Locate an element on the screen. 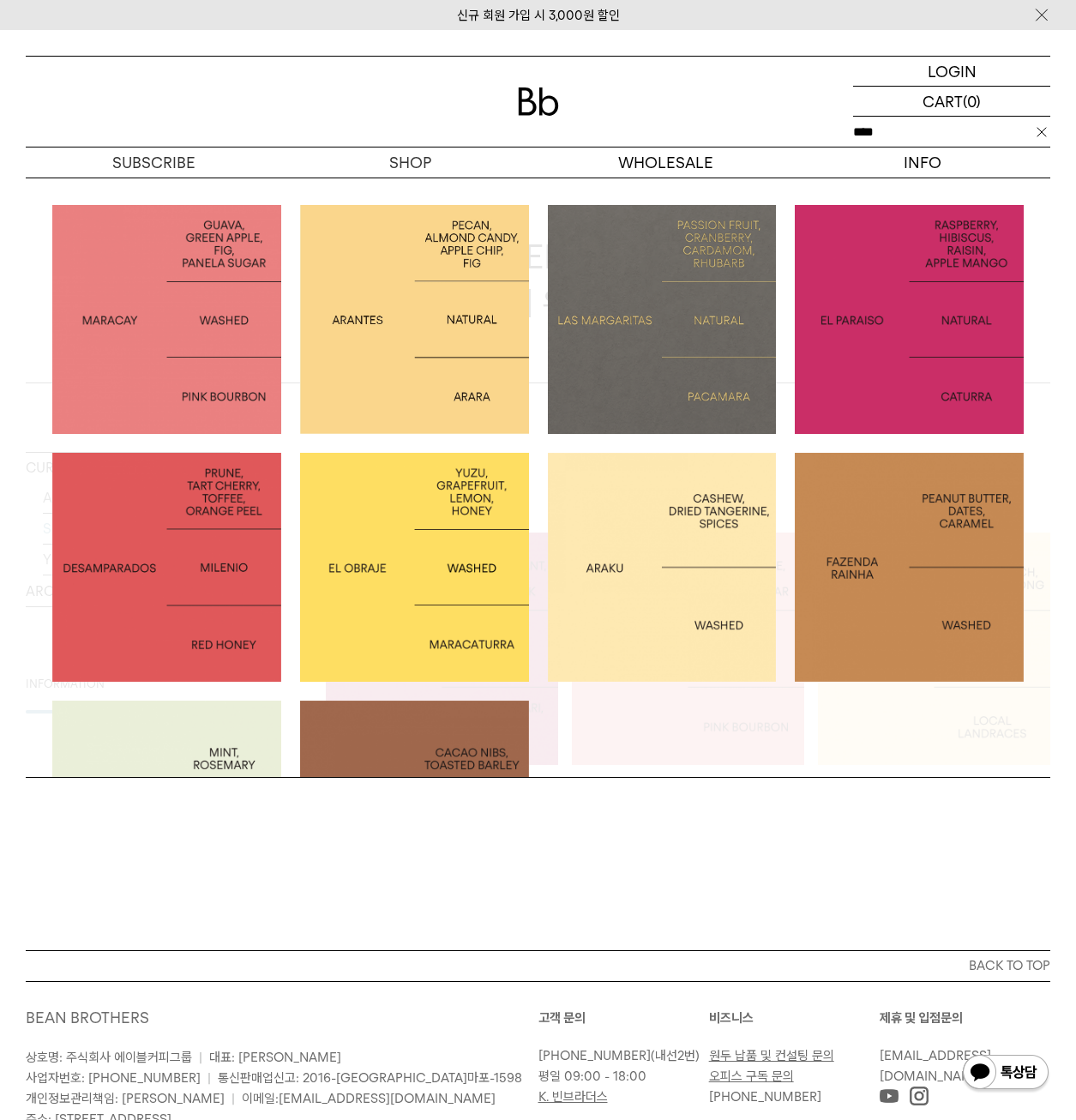 The height and width of the screenshot is (1120, 1076). img: 1000001212_add2_082.jpg is located at coordinates (414, 319).